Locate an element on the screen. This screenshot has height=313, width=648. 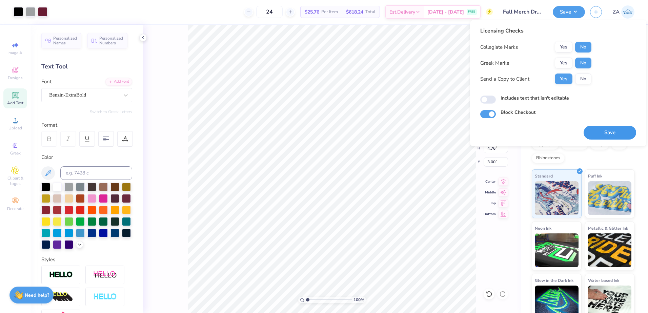
span: $25.76 is located at coordinates (312, 12).